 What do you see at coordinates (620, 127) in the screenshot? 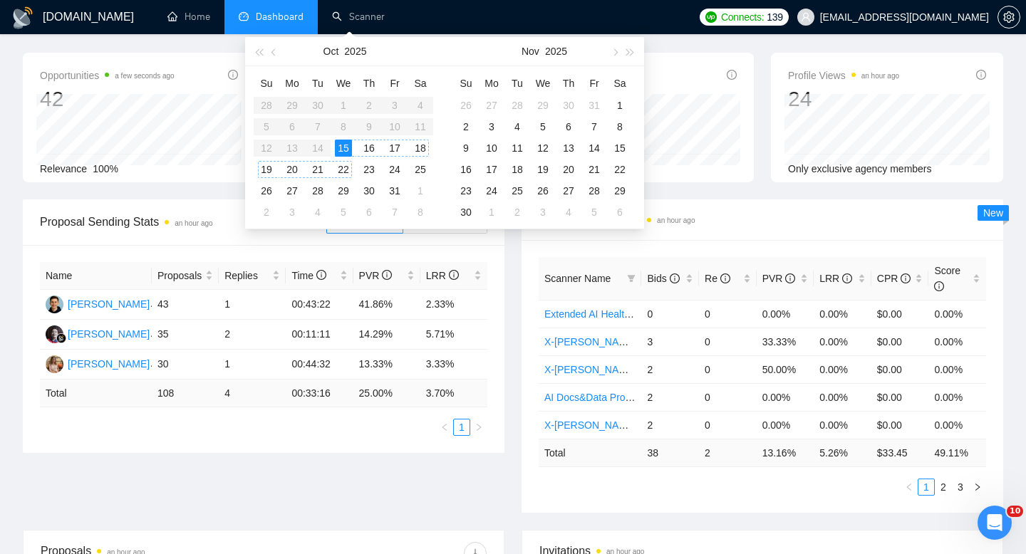
I see `td: 2025-11-08` at bounding box center [620, 127].